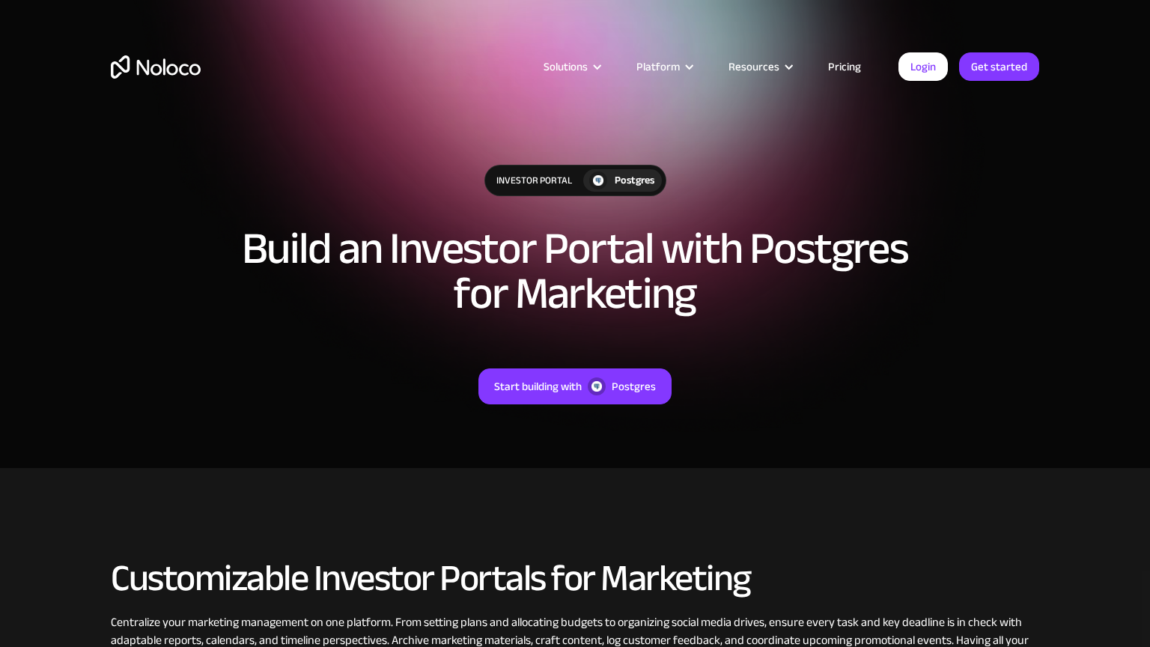 The image size is (1150, 647). What do you see at coordinates (923, 67) in the screenshot?
I see `a: Login` at bounding box center [923, 67].